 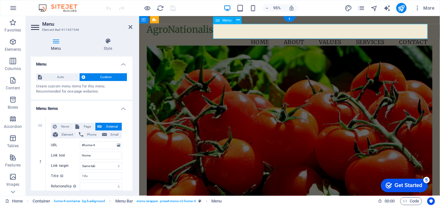 What do you see at coordinates (108, 45) in the screenshot?
I see `h4: Style` at bounding box center [108, 45].